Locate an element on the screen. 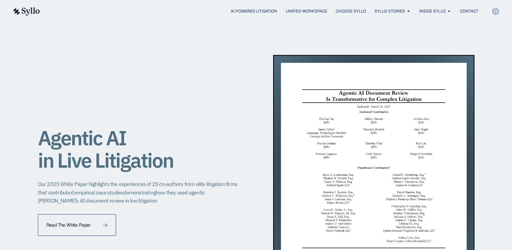 The image size is (512, 250). span: demonstrating is located at coordinates (140, 192).